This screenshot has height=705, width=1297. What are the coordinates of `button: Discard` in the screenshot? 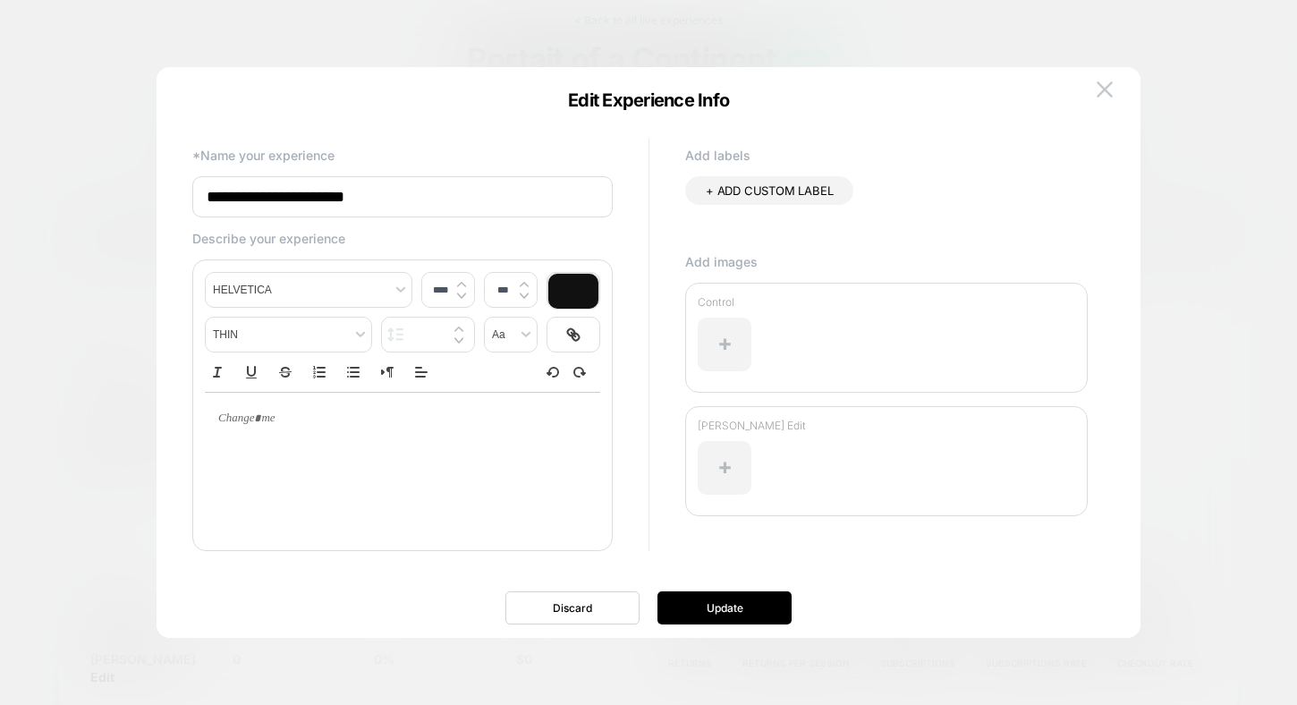 It's located at (572, 607).